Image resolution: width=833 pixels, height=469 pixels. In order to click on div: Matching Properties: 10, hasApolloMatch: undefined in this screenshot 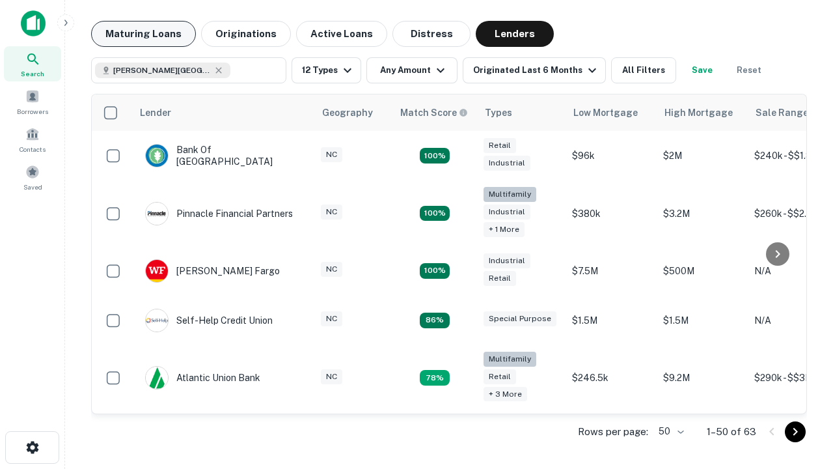, I will do `click(435, 378)`.